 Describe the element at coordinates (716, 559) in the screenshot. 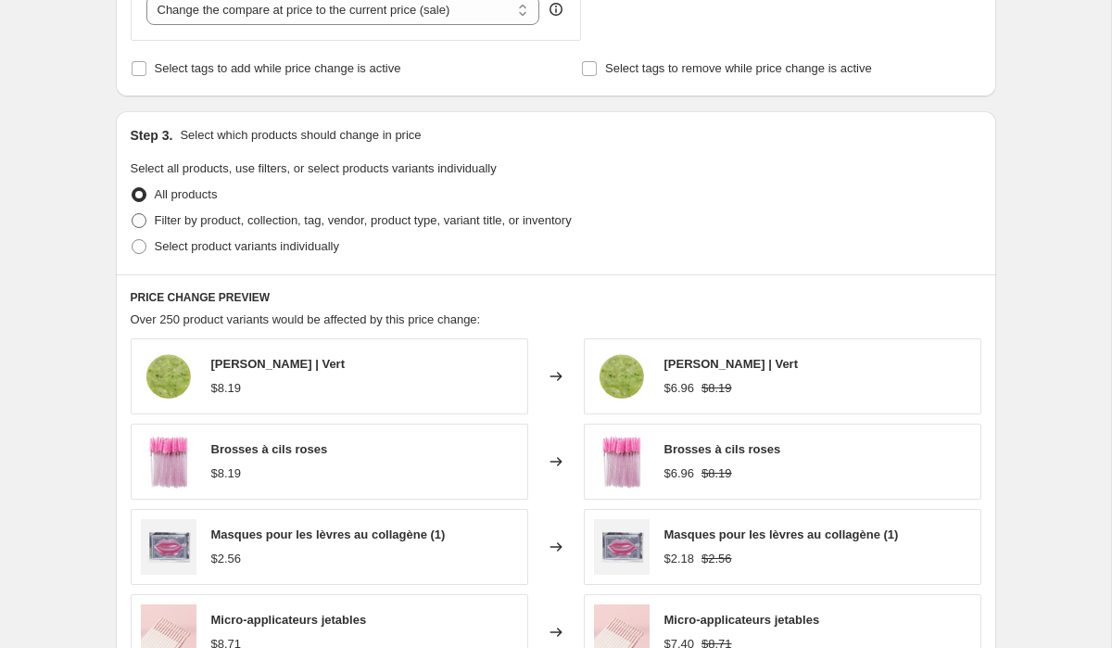

I see `strike: $2.56` at that location.